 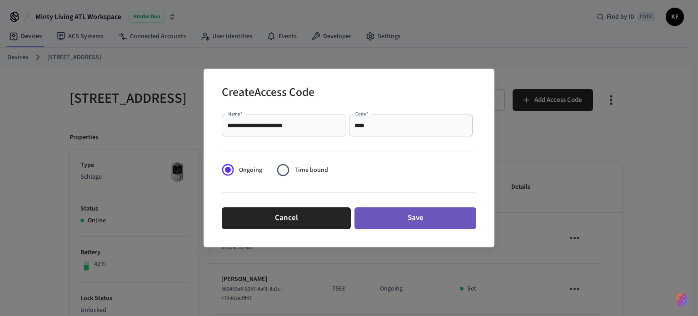 I want to click on h2: Create Access Code, so click(x=268, y=93).